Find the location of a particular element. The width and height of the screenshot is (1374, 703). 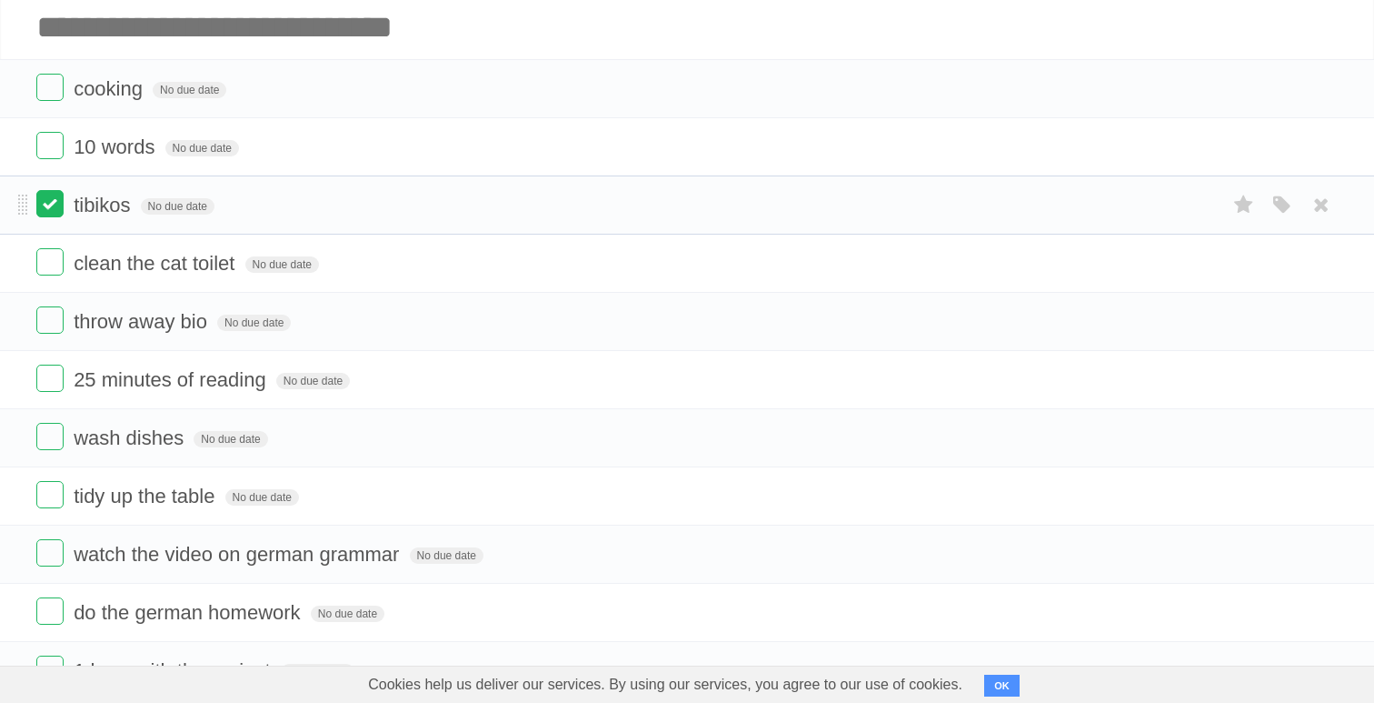

span: tidy up the table is located at coordinates (146, 495).